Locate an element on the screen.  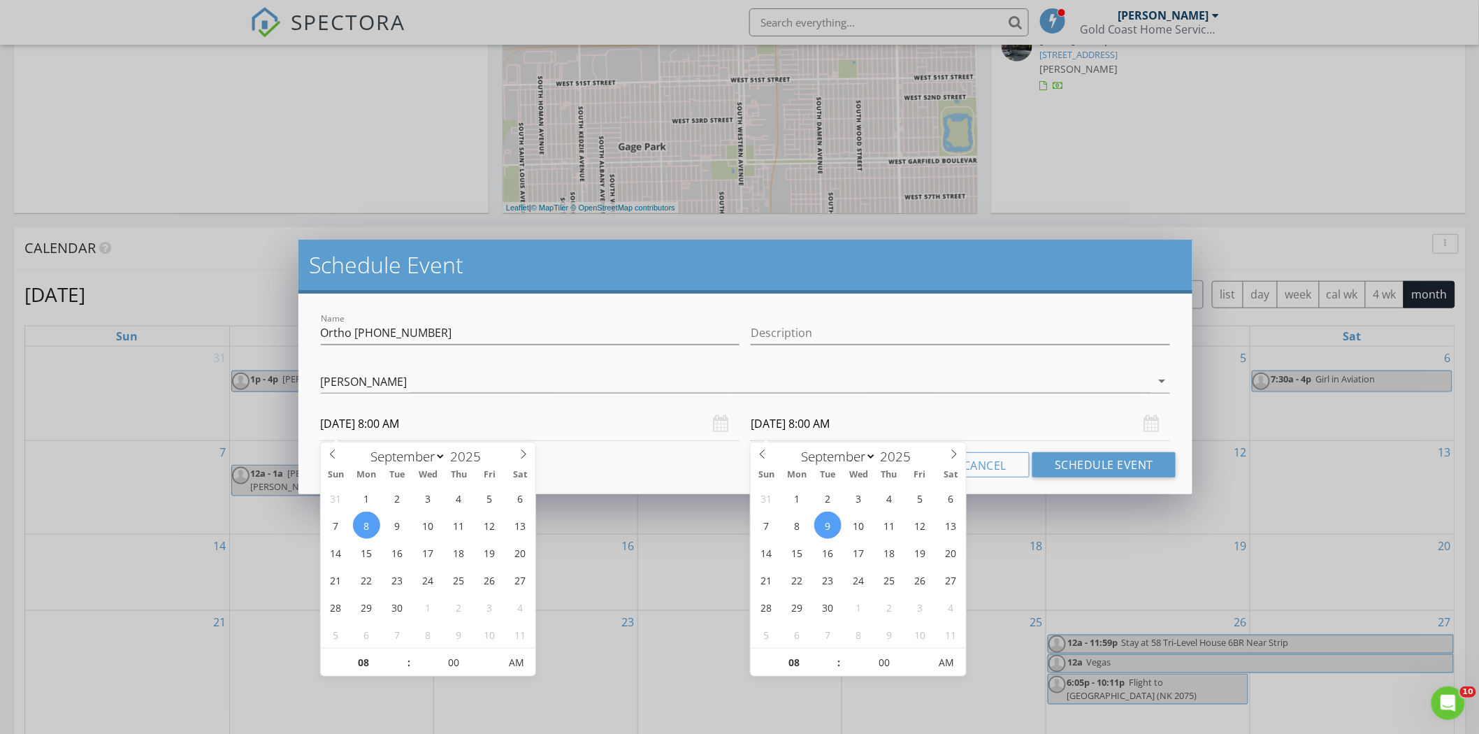
button: Cancel is located at coordinates (985, 465).